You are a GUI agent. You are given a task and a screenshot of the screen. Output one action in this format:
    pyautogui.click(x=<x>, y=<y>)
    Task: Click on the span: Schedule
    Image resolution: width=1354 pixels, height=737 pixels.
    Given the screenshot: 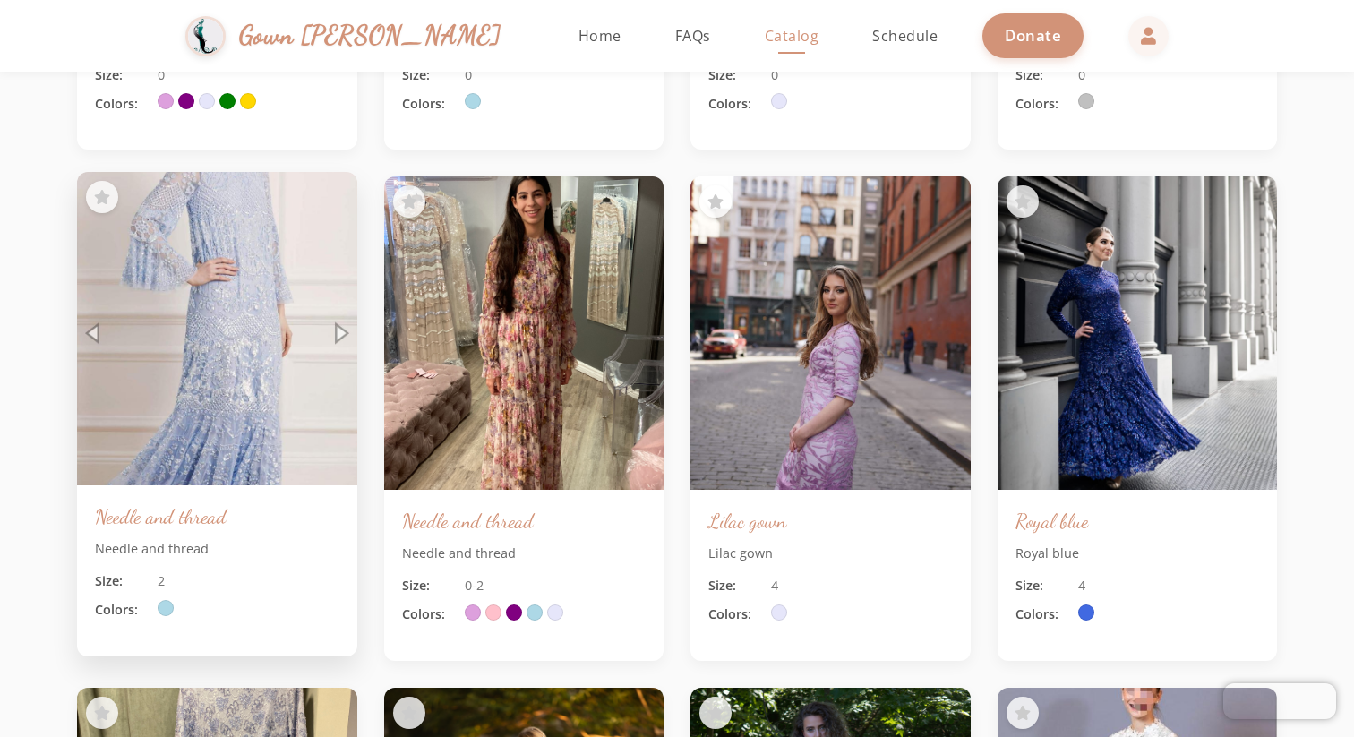 What is the action you would take?
    pyautogui.click(x=904, y=36)
    